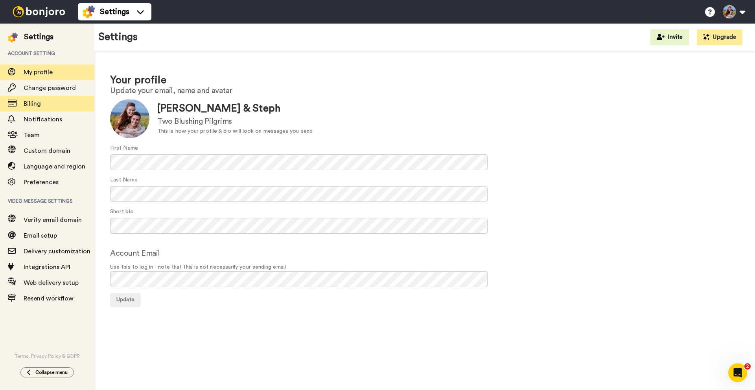  Describe the element at coordinates (51, 283) in the screenshot. I see `span: Web delivery setup` at that location.